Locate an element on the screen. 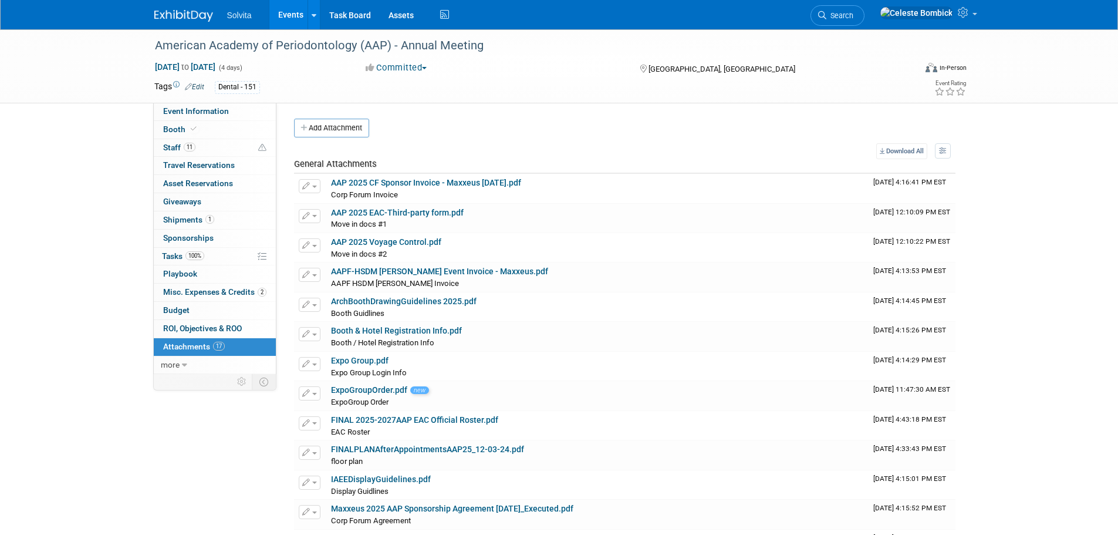  a: Search is located at coordinates (838, 15).